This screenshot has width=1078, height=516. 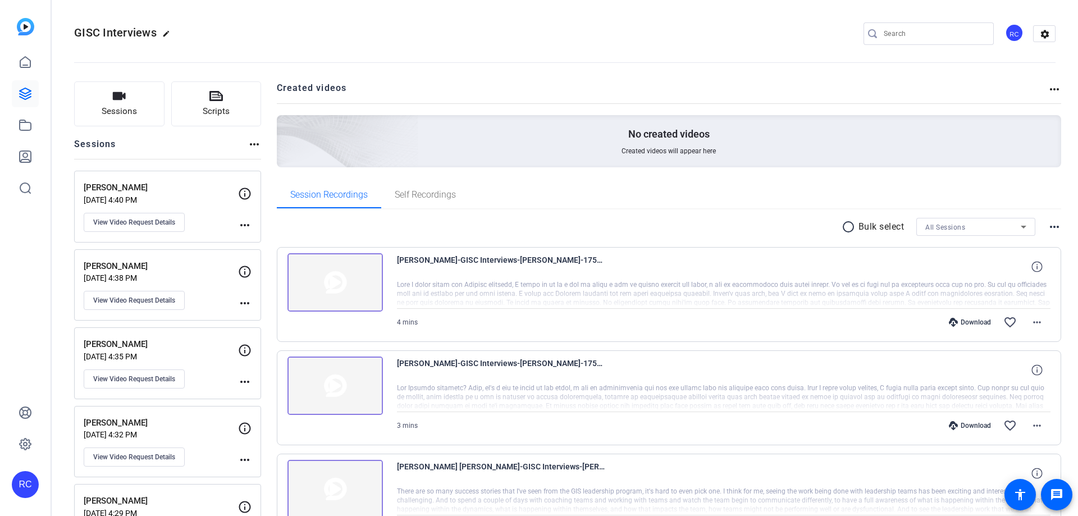 What do you see at coordinates (935, 34) in the screenshot?
I see `input: Search` at bounding box center [935, 34].